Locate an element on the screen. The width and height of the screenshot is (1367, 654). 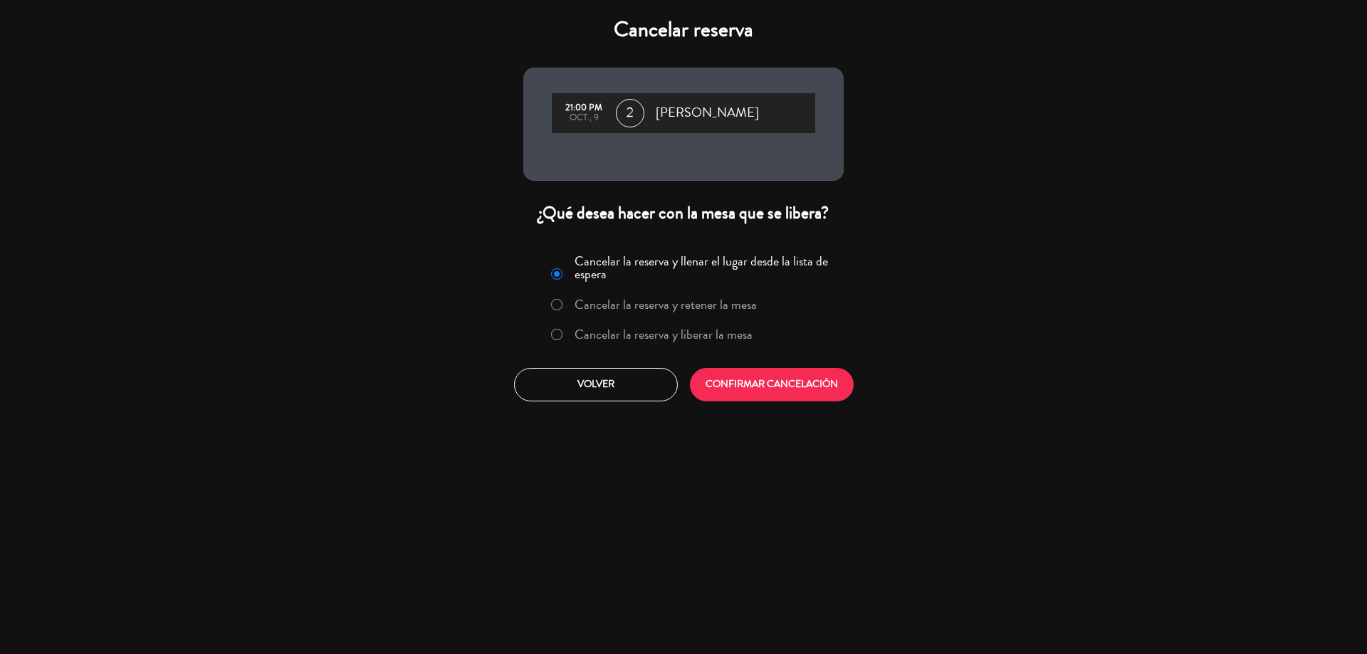
div: oct., 9 is located at coordinates (584, 118).